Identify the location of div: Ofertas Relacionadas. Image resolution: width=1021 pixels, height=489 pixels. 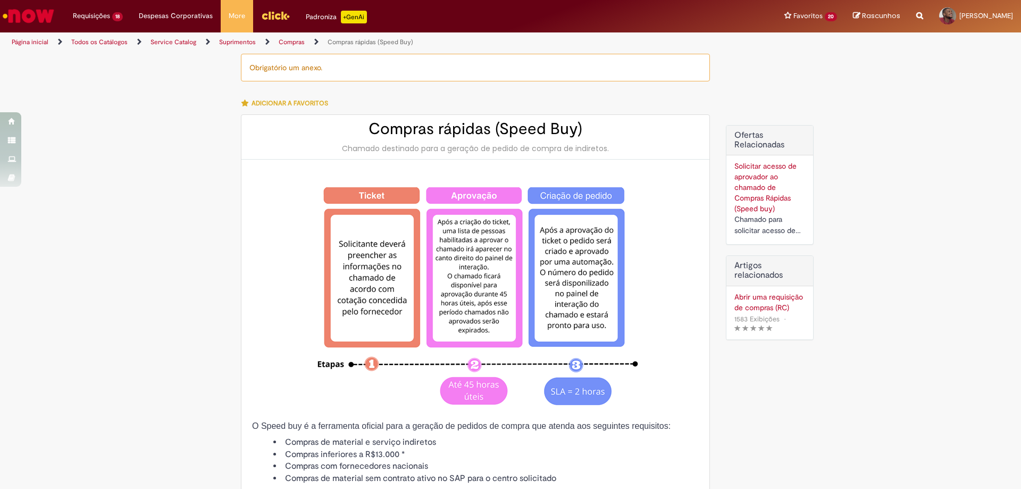
(769, 185).